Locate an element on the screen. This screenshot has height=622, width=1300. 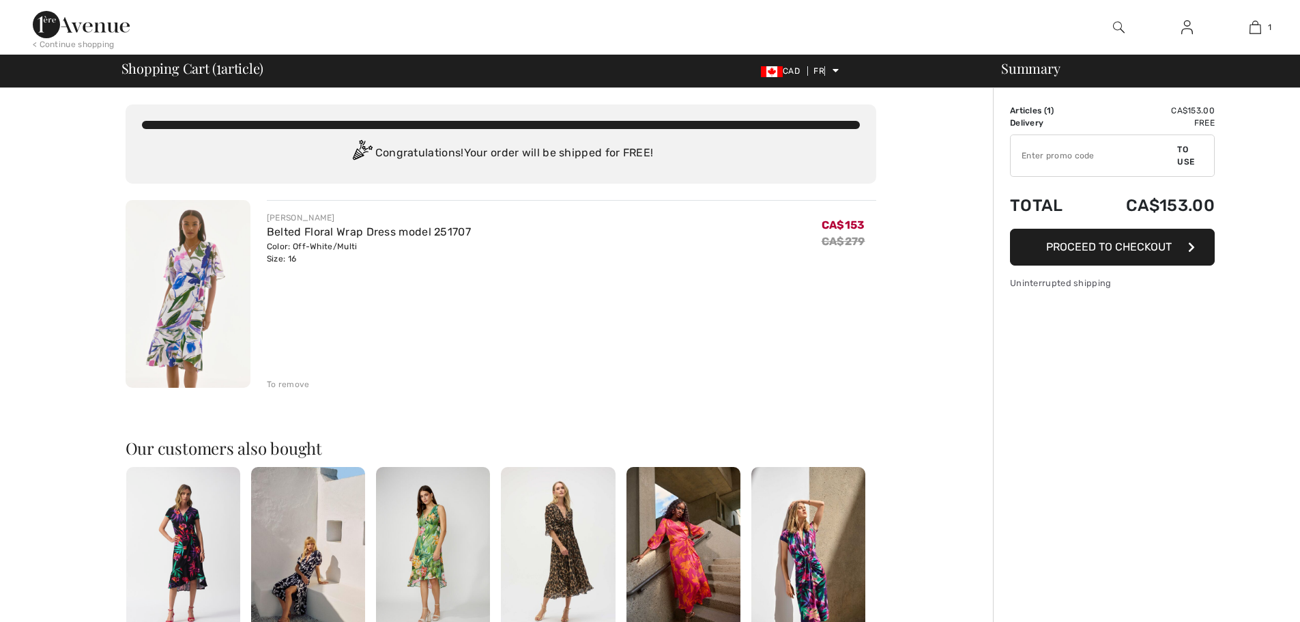
a: Belted Floral Wrap Dress model 251707 is located at coordinates (369, 231).